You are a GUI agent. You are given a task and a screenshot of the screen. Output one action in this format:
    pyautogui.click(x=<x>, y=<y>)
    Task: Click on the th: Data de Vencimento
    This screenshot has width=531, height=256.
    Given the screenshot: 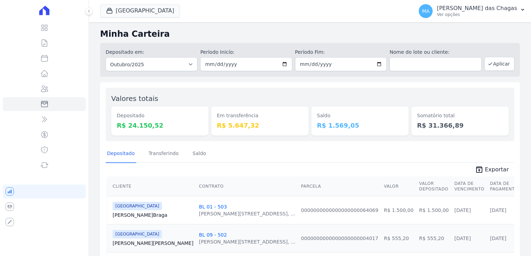 What is the action you would take?
    pyautogui.click(x=469, y=187)
    